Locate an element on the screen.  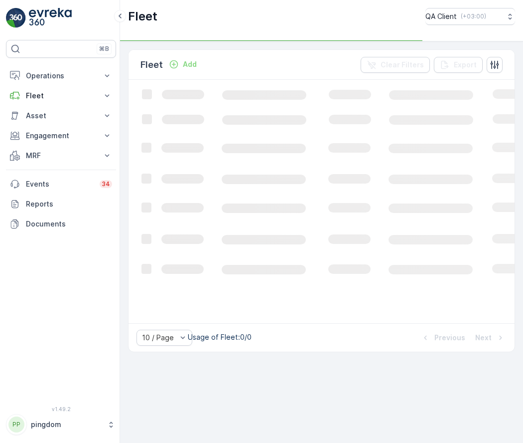
img: logo_light-DOdMpM7g.png is located at coordinates (50, 18).